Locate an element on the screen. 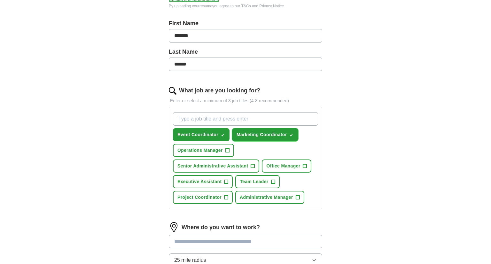 The width and height of the screenshot is (491, 264). button: Project Coordinator is located at coordinates (203, 197).